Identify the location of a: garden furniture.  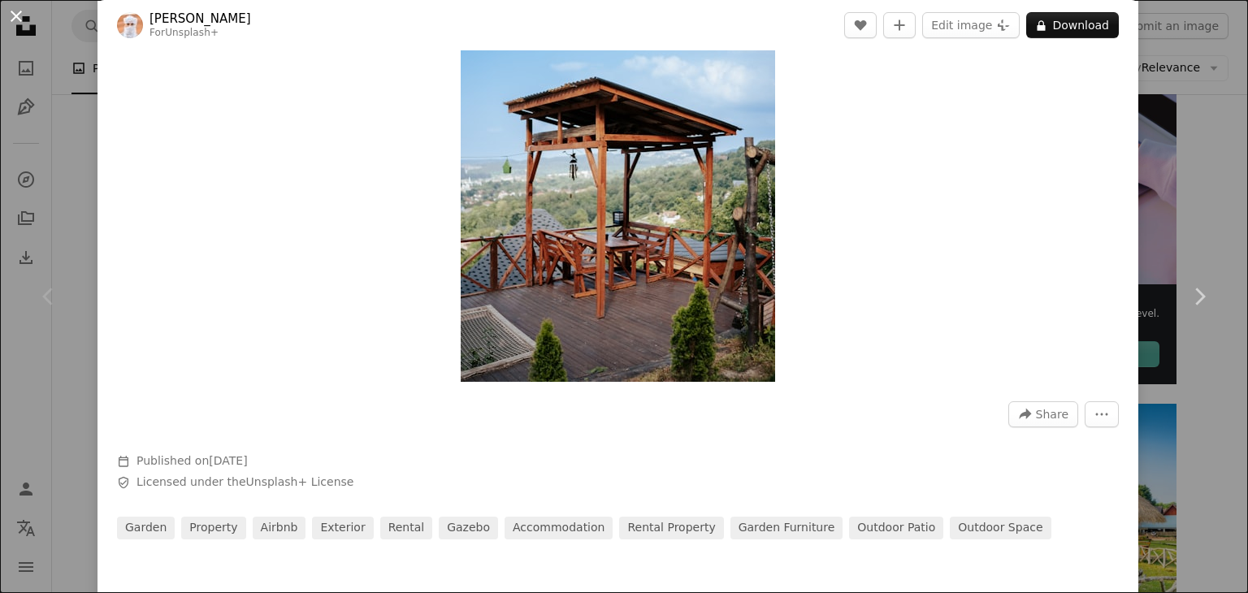
(787, 528).